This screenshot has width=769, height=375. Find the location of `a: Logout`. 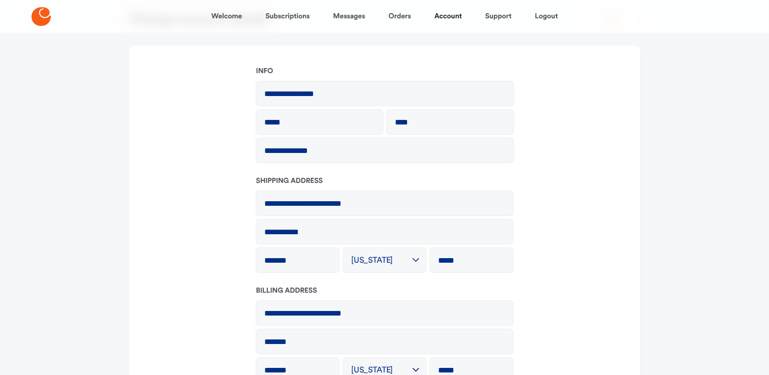

a: Logout is located at coordinates (546, 16).